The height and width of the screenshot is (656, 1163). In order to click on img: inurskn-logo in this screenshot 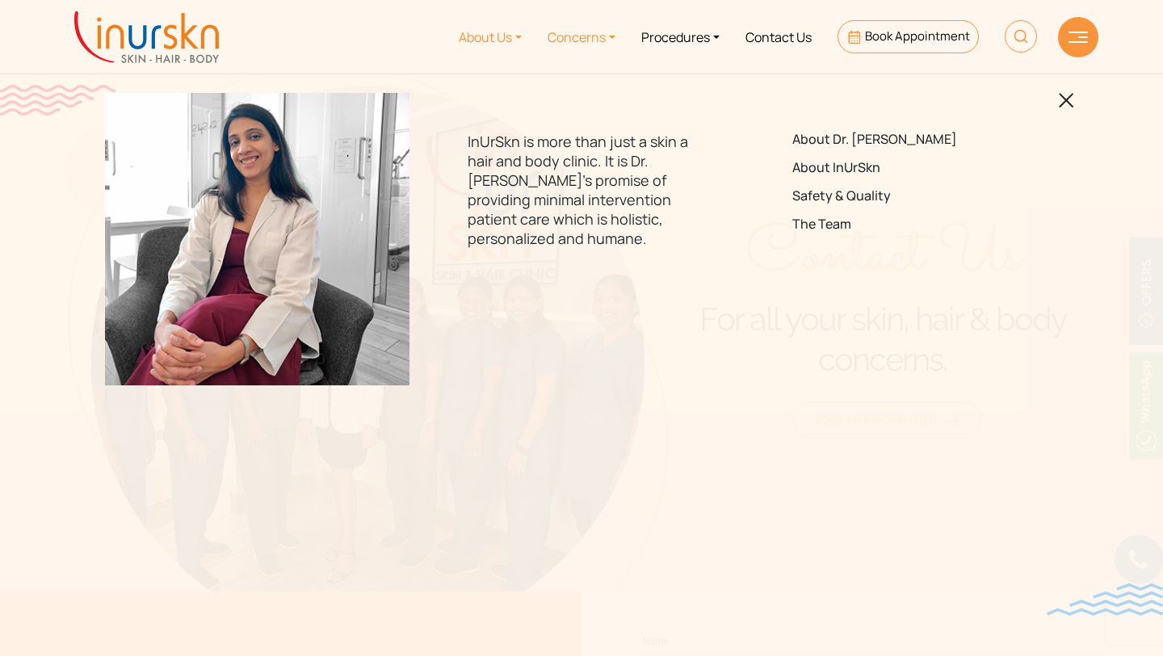, I will do `click(146, 37)`.